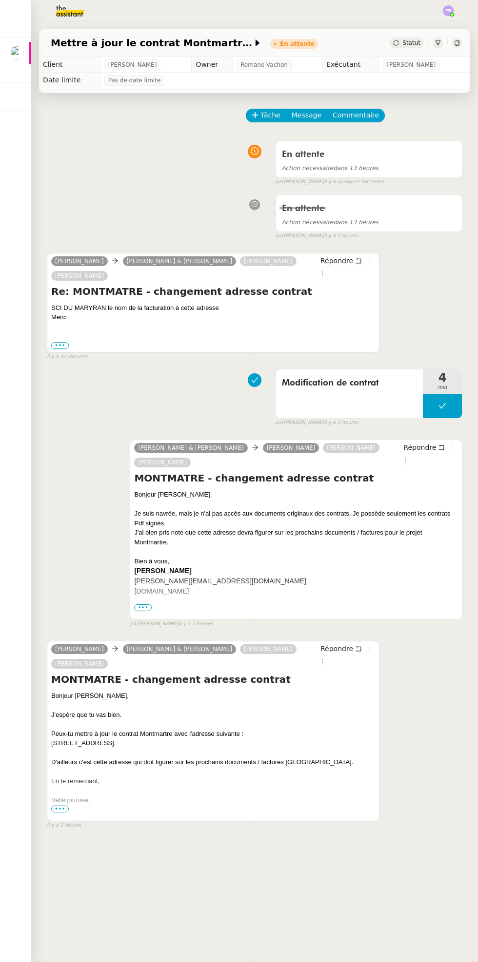 The image size is (478, 962). Describe the element at coordinates (442, 378) in the screenshot. I see `span: 4` at that location.